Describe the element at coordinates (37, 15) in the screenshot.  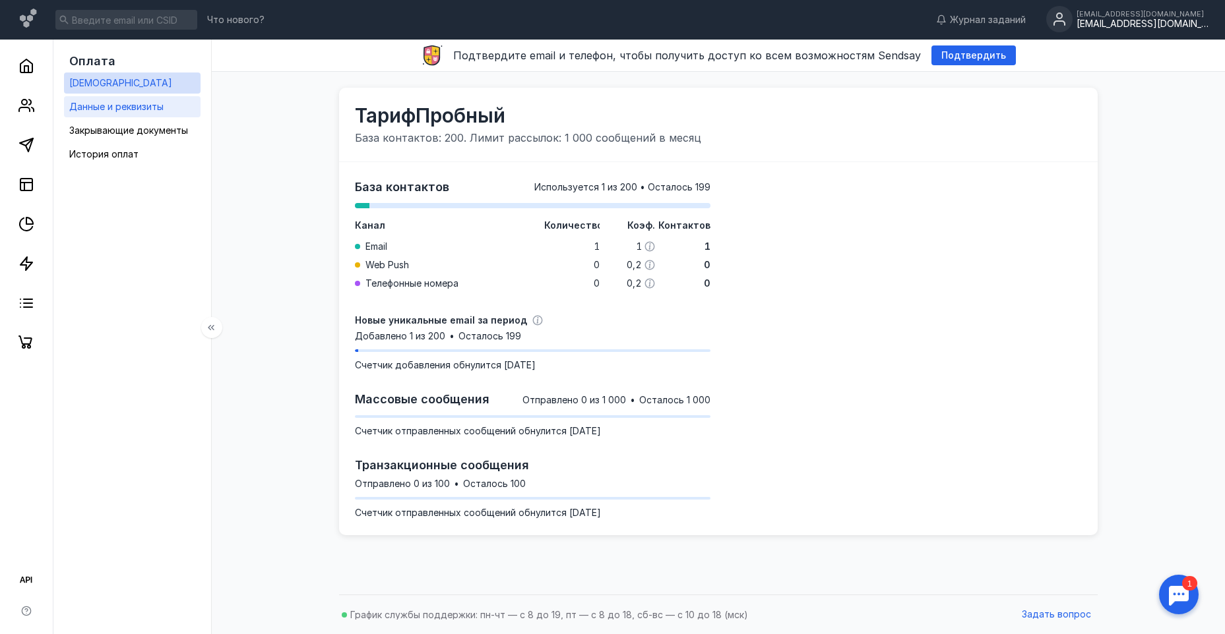
I see `div: 1` at that location.